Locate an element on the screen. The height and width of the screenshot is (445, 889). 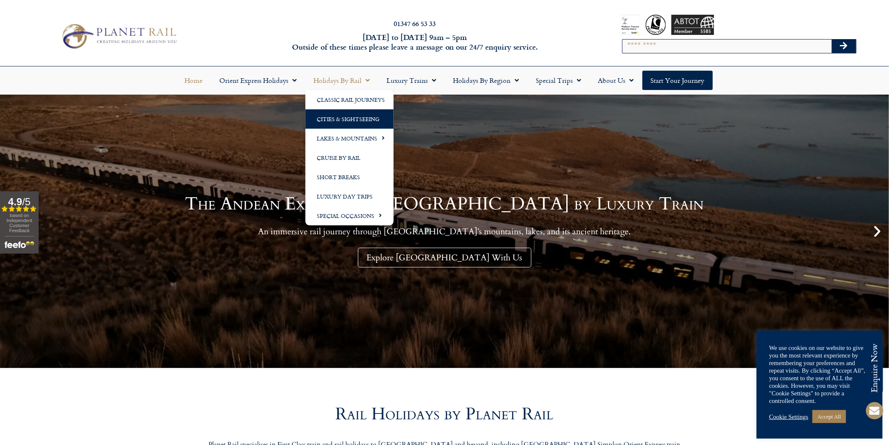
a: Special Occasions is located at coordinates (350, 216).